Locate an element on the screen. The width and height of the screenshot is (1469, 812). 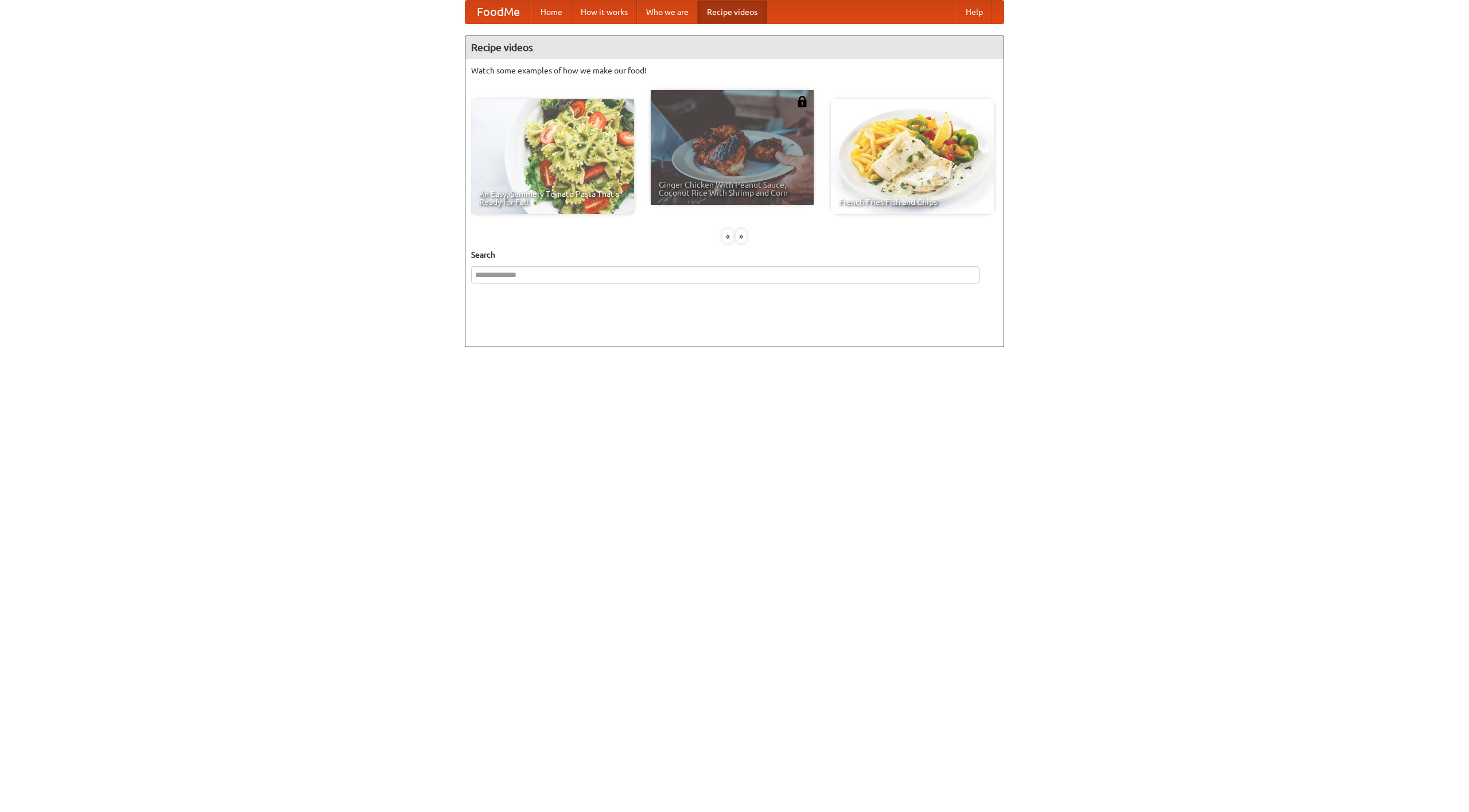
p: Watch some examples of how we make our food! is located at coordinates (734, 71).